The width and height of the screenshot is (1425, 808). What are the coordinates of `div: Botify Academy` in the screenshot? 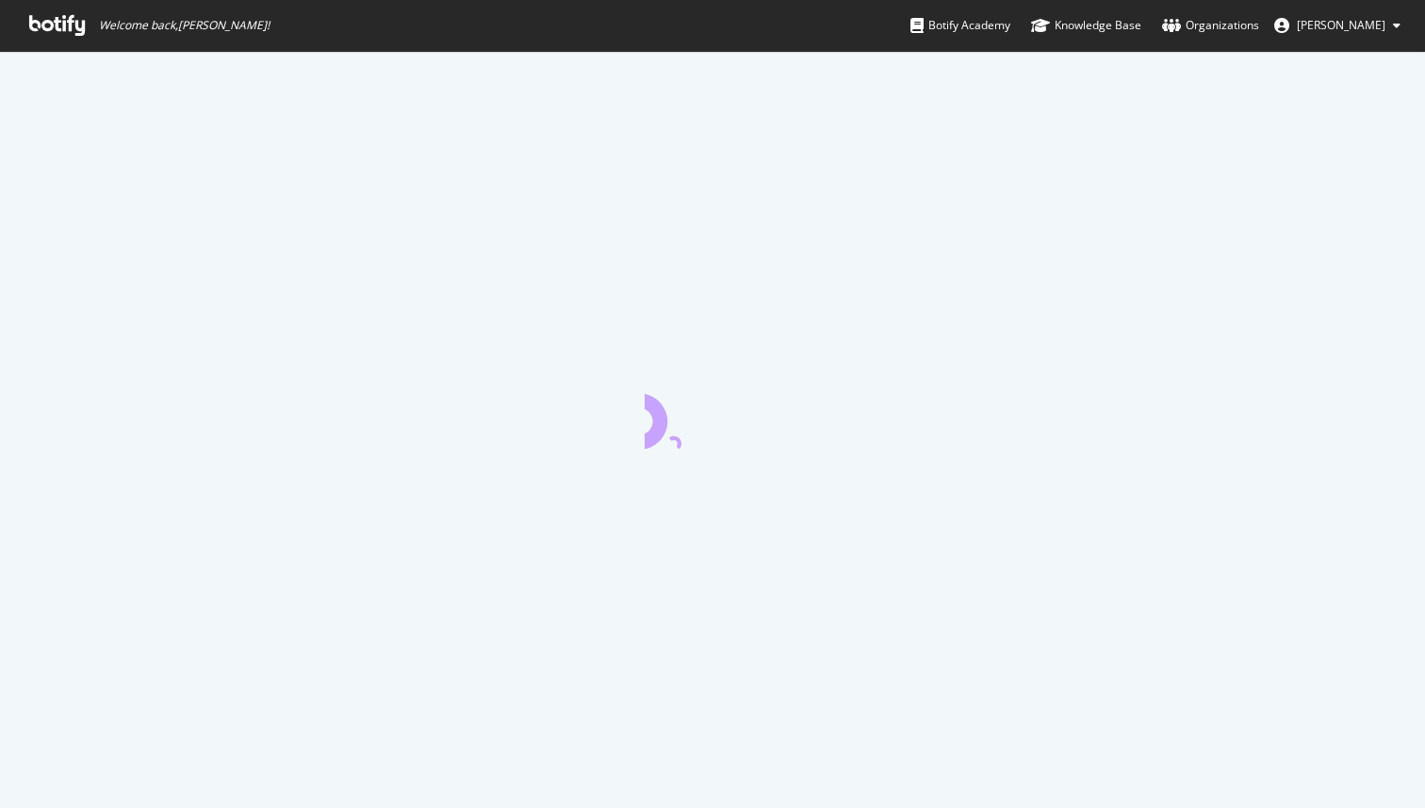 It's located at (960, 25).